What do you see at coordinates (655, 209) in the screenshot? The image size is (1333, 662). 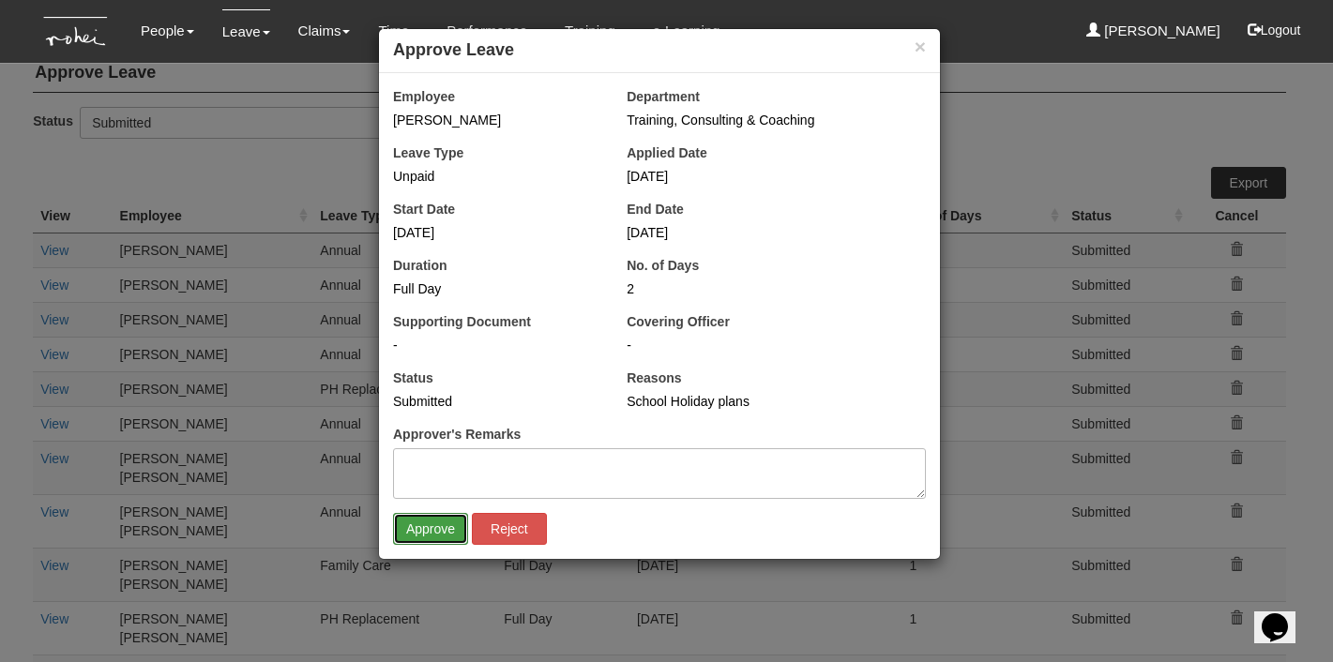 I see `label: End Date` at bounding box center [655, 209].